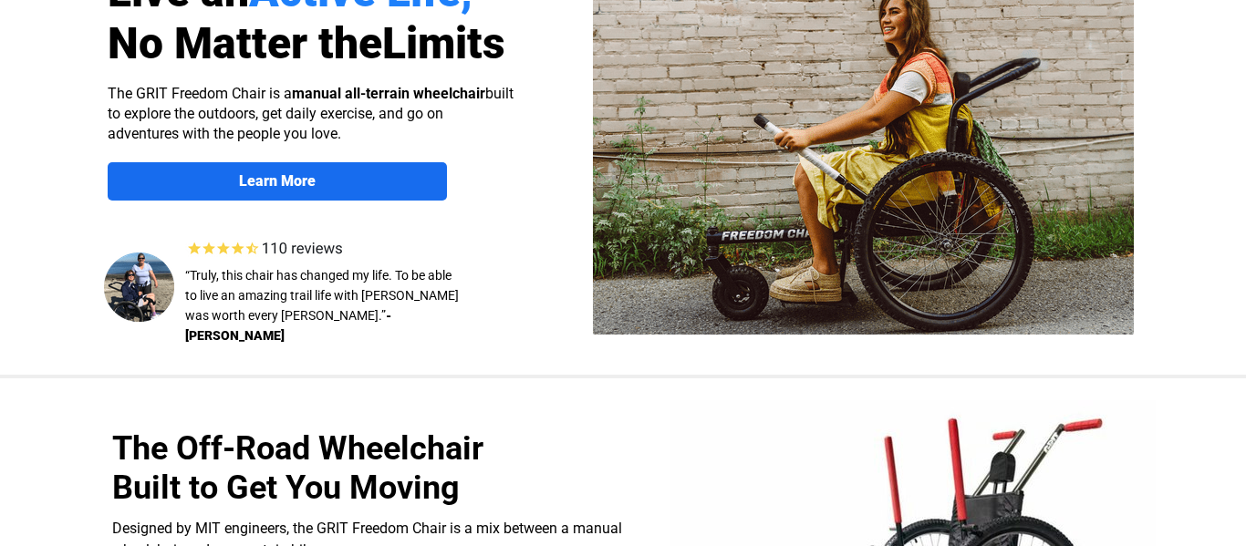 The height and width of the screenshot is (546, 1246). Describe the element at coordinates (443, 43) in the screenshot. I see `span: Limits` at that location.